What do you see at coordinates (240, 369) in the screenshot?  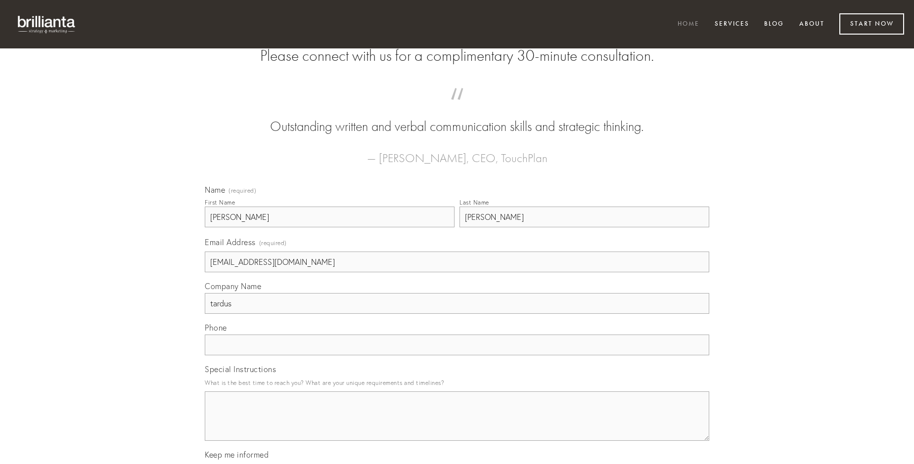 I see `span: Special Instructions` at bounding box center [240, 369].